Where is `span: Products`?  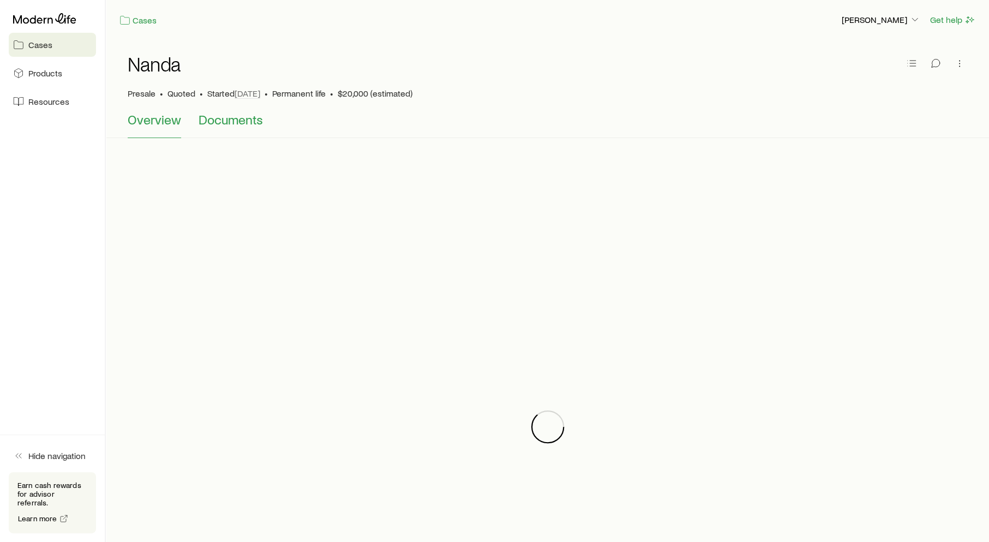
span: Products is located at coordinates (45, 73).